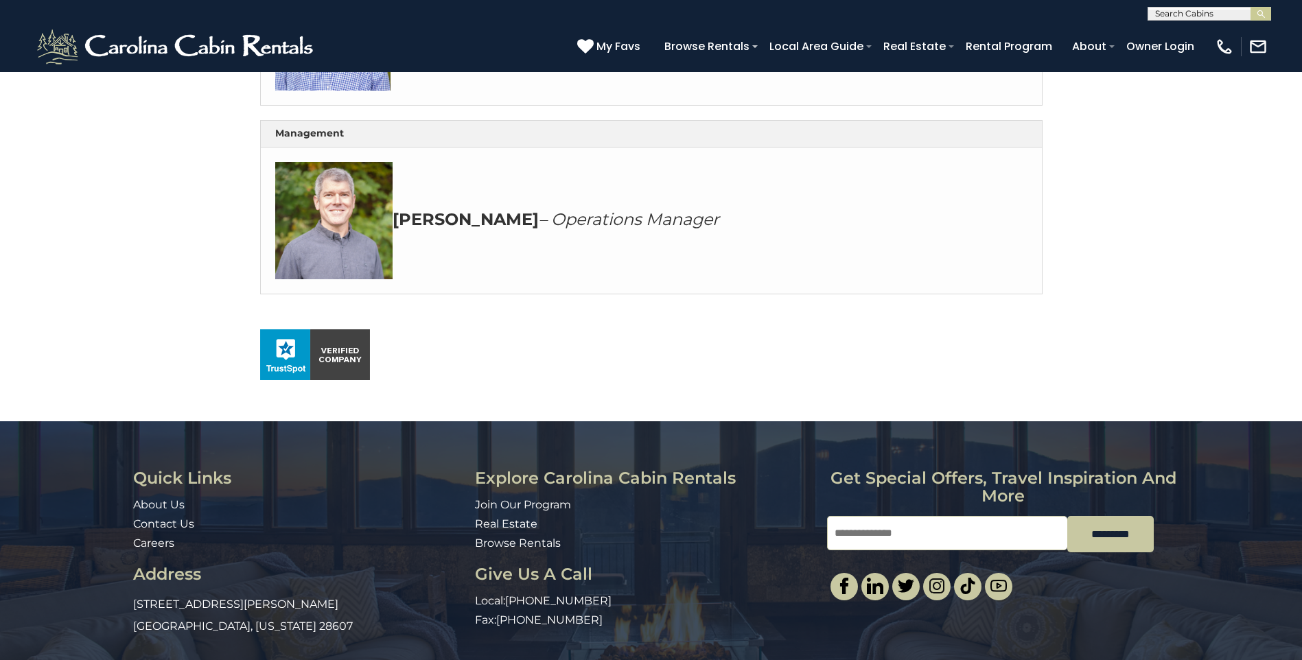  What do you see at coordinates (523, 505) in the screenshot?
I see `a: Join Our Program` at bounding box center [523, 505].